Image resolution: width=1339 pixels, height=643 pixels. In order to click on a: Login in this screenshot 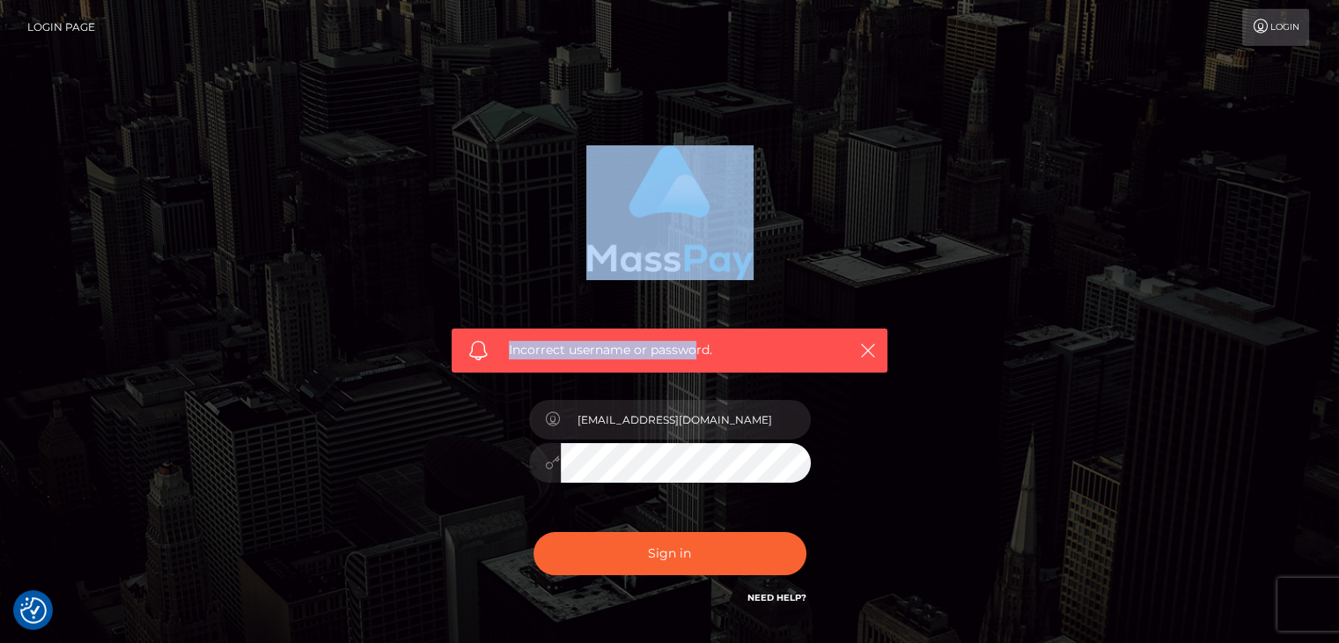, I will do `click(1276, 27)`.